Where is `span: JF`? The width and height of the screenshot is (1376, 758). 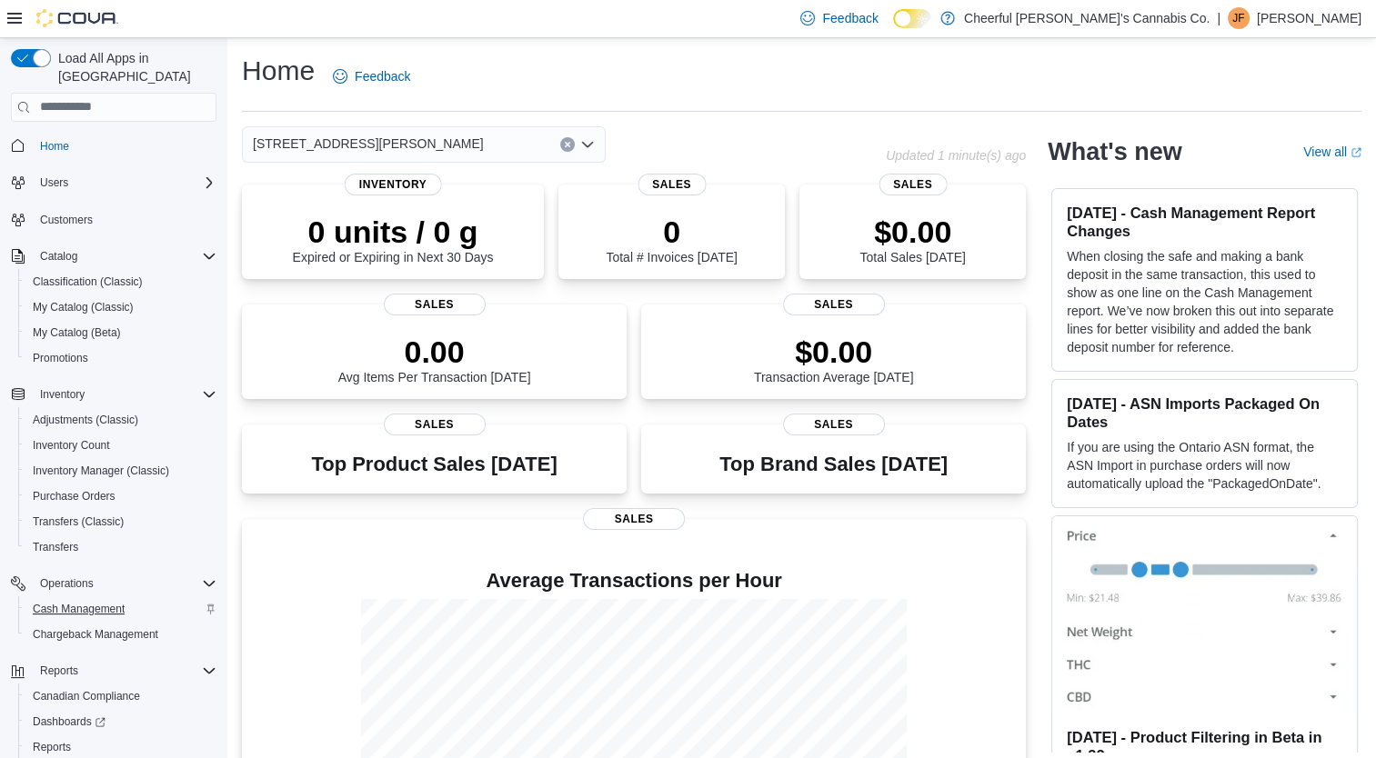 span: JF is located at coordinates (1237, 18).